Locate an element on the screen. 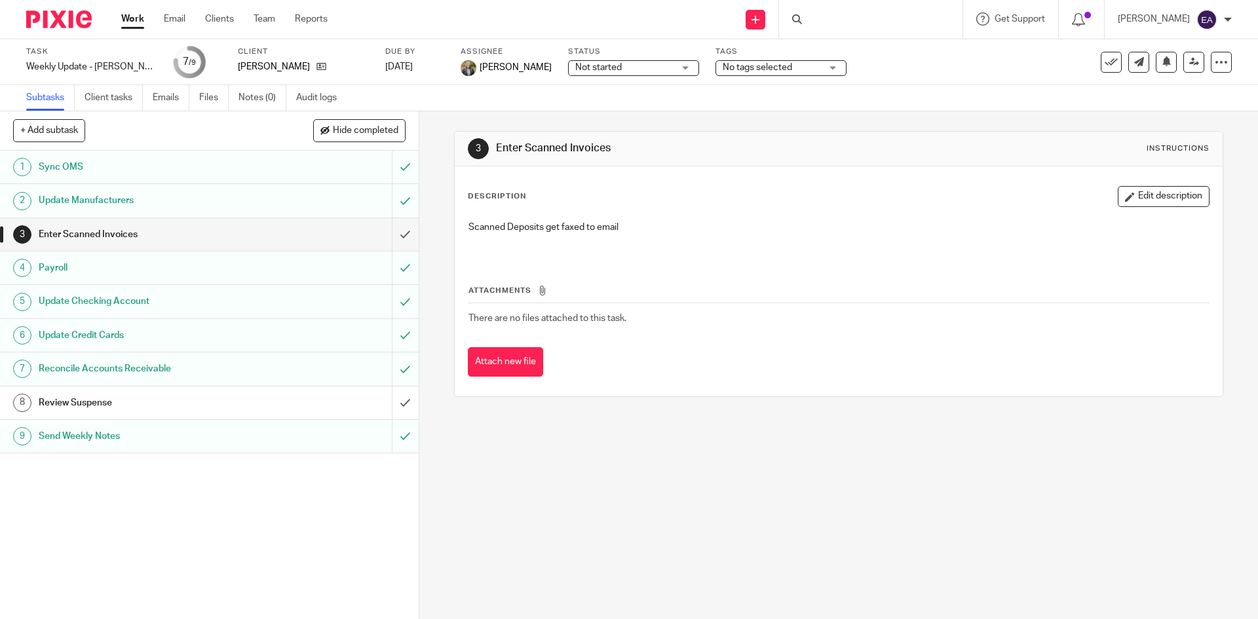 The width and height of the screenshot is (1258, 619). a: Client tasks is located at coordinates (113, 98).